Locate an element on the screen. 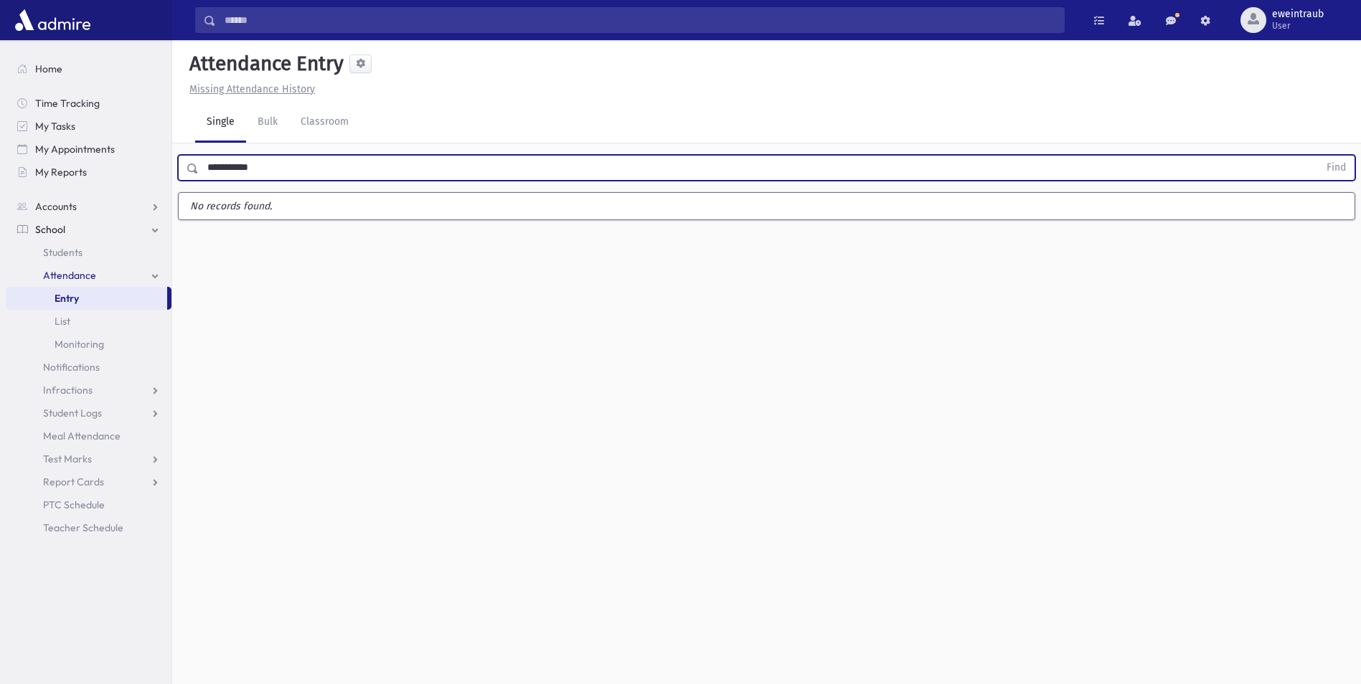 This screenshot has width=1361, height=684. a: Test Marks is located at coordinates (88, 459).